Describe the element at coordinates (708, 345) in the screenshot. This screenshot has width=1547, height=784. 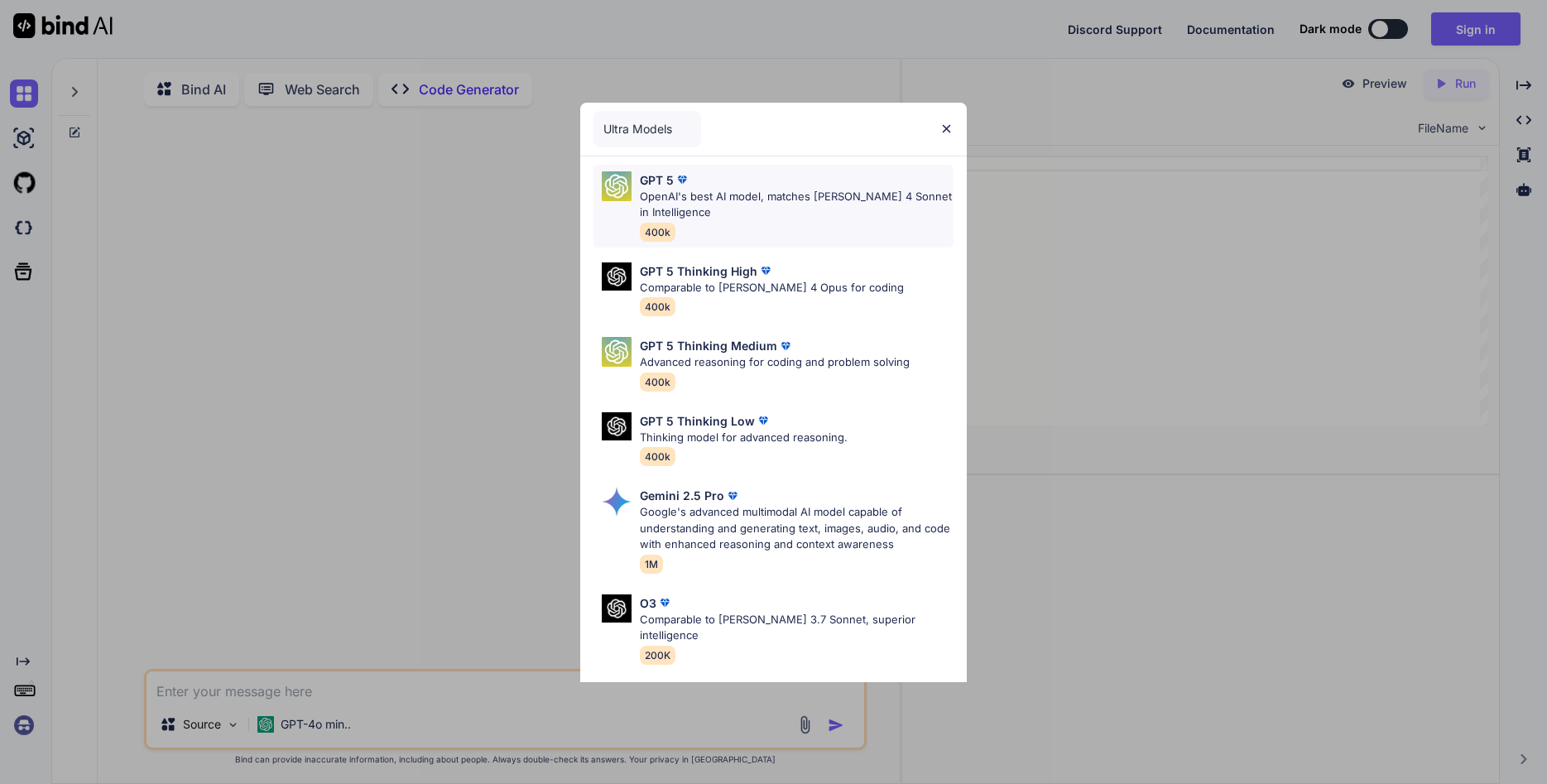
I see `p: GPT 5 Thinking Medium` at that location.